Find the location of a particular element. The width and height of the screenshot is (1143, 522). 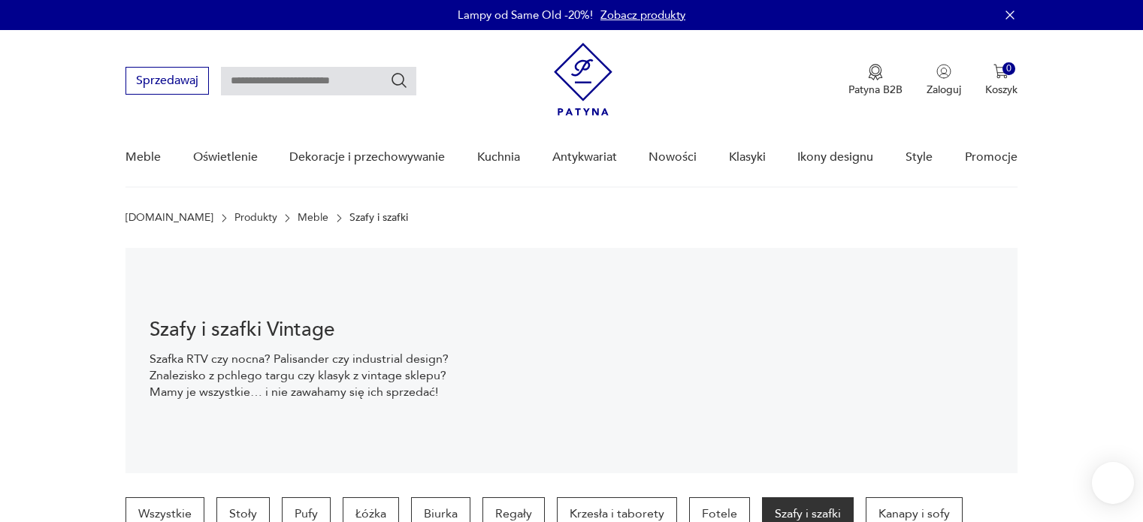

a: Nowości is located at coordinates (673, 157).